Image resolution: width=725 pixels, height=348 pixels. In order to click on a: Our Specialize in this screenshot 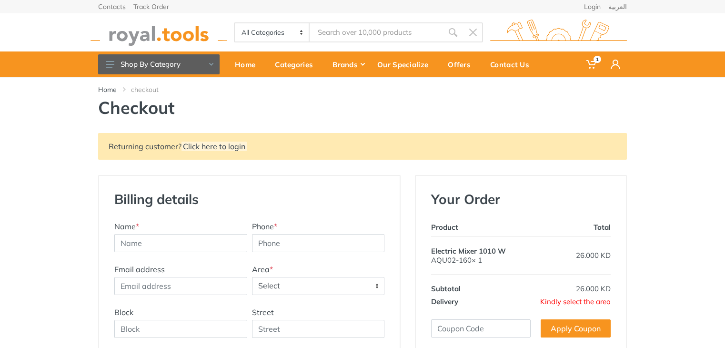, I will do `click(406, 64)`.